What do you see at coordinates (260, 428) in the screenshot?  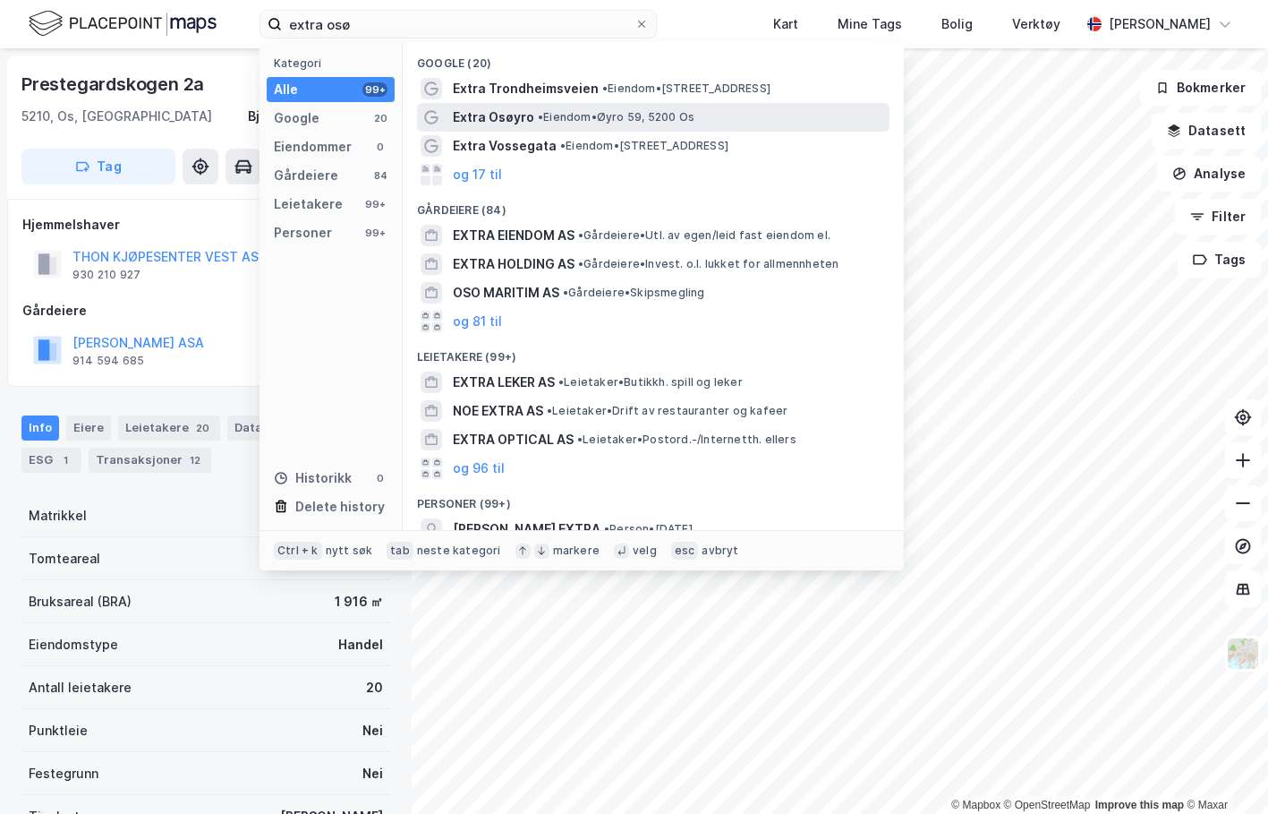 I see `div: Datasett` at bounding box center [260, 428].